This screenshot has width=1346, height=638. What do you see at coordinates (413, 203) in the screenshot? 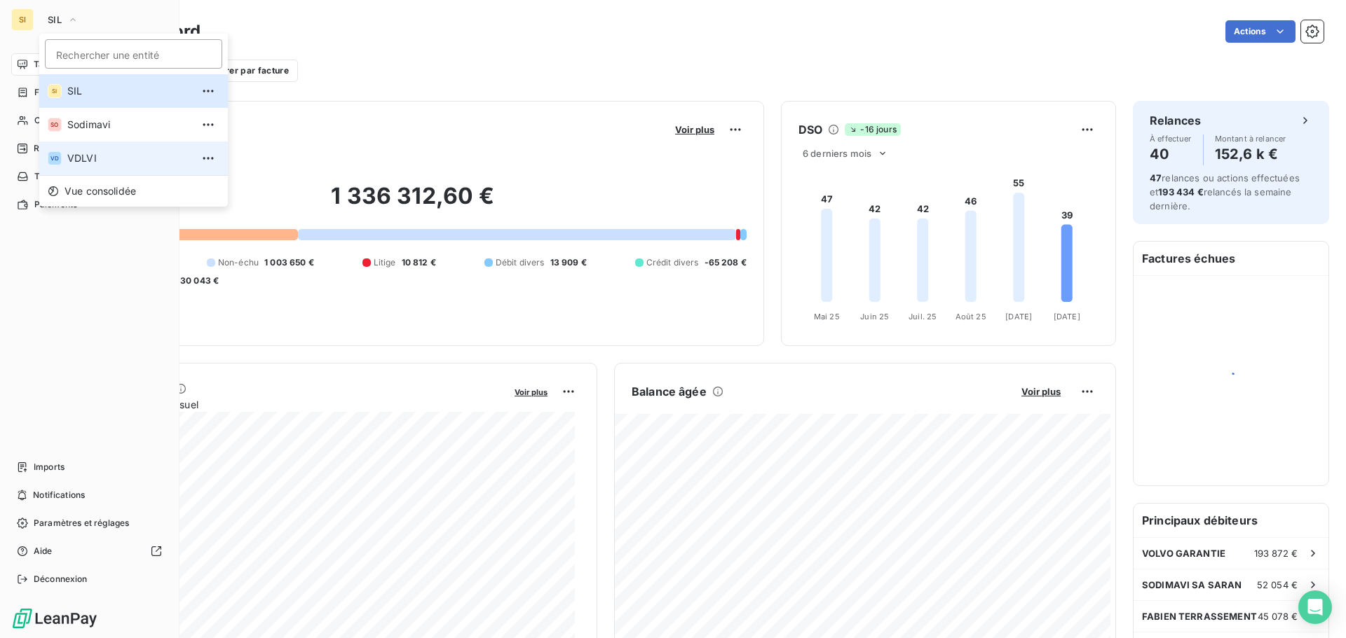
I see `h2: 1 336 312,60 €` at bounding box center [413, 203].